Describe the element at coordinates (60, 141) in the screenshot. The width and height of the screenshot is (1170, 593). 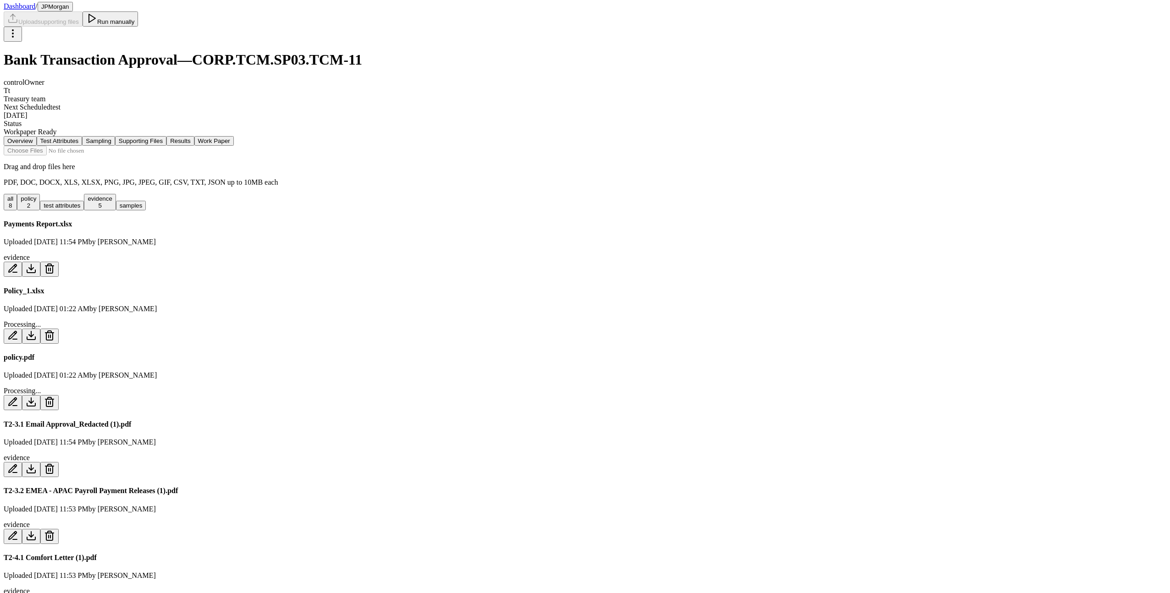
I see `button: Test Attributes` at that location.